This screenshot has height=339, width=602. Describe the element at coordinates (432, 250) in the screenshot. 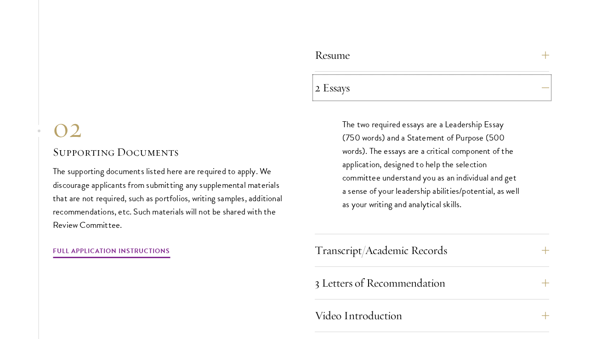

I see `button: Transcript/Academic Records` at that location.